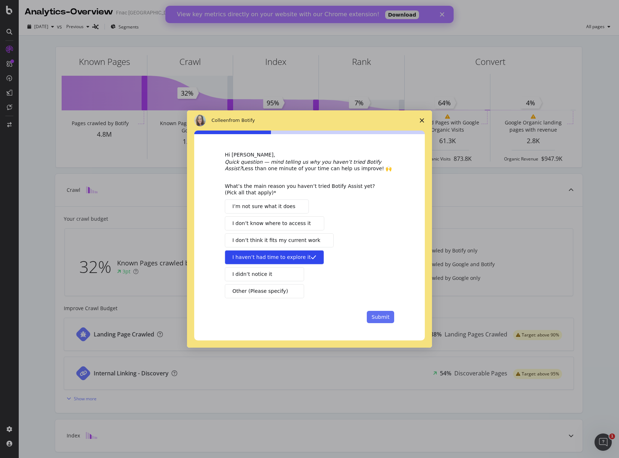 The image size is (619, 458). Describe the element at coordinates (242, 120) in the screenshot. I see `span: from Botify` at that location.